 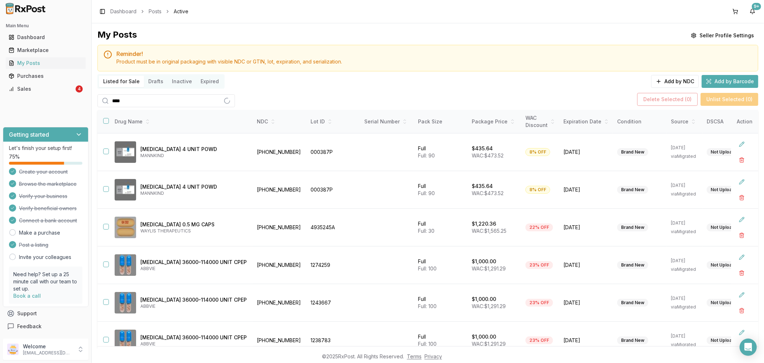 I want to click on button: Feedback, so click(x=46, y=326).